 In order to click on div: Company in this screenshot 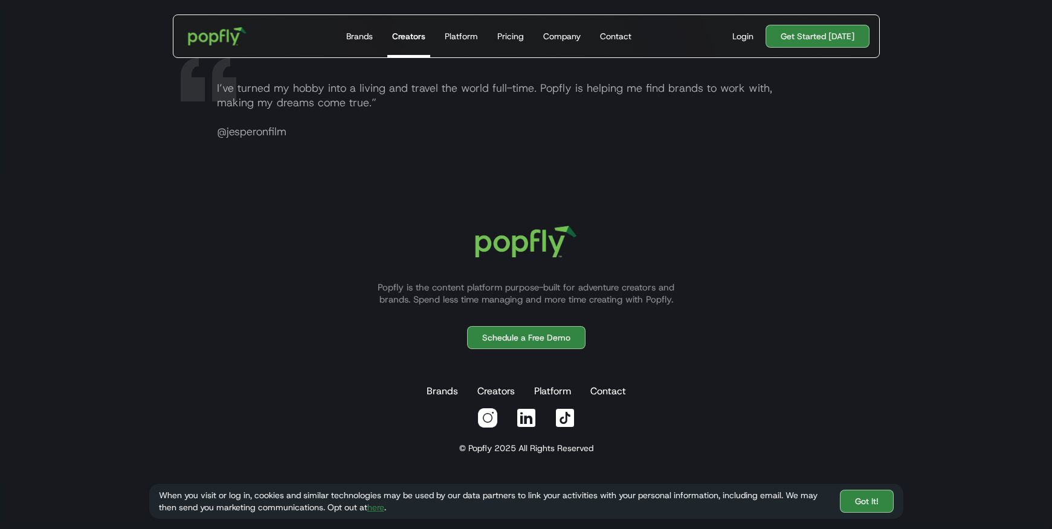, I will do `click(562, 36)`.